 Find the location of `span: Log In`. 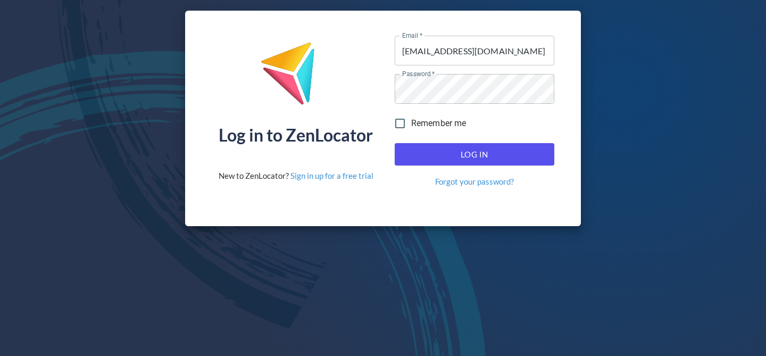

span: Log In is located at coordinates (474, 154).